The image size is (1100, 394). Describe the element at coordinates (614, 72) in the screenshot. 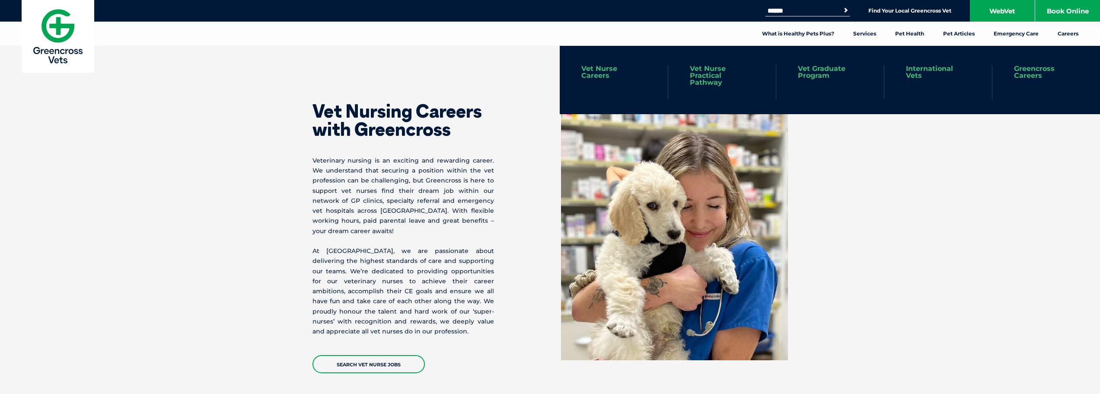

I see `a: Vet Nurse Careers` at that location.